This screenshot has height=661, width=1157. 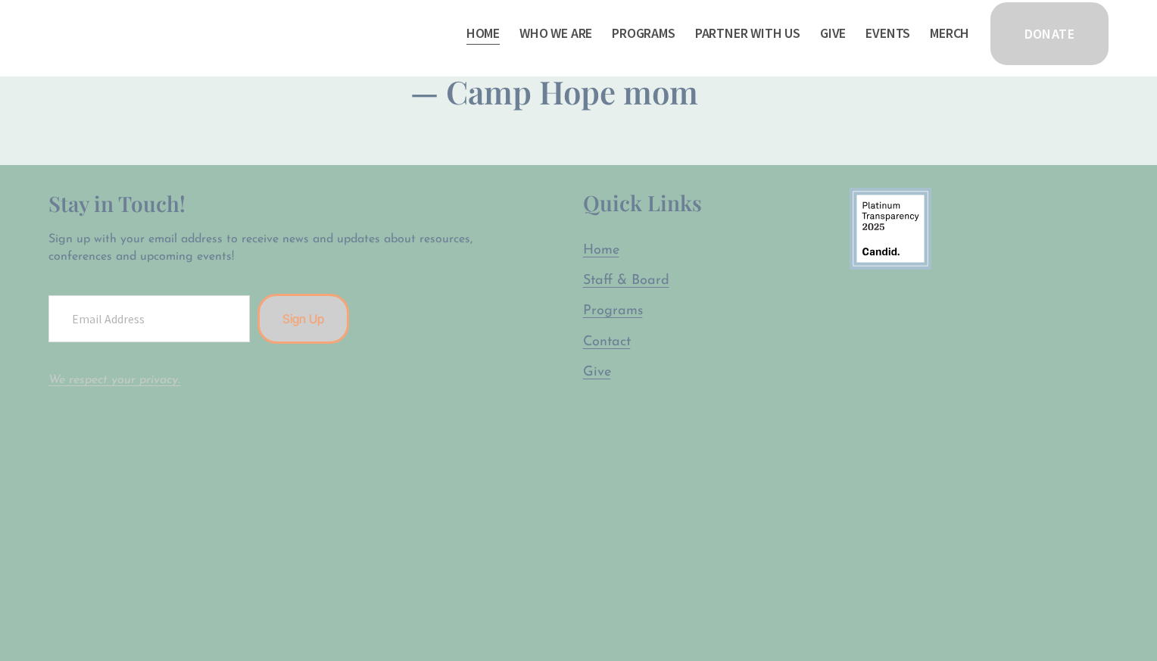 I want to click on span: Staff & Board, so click(x=626, y=281).